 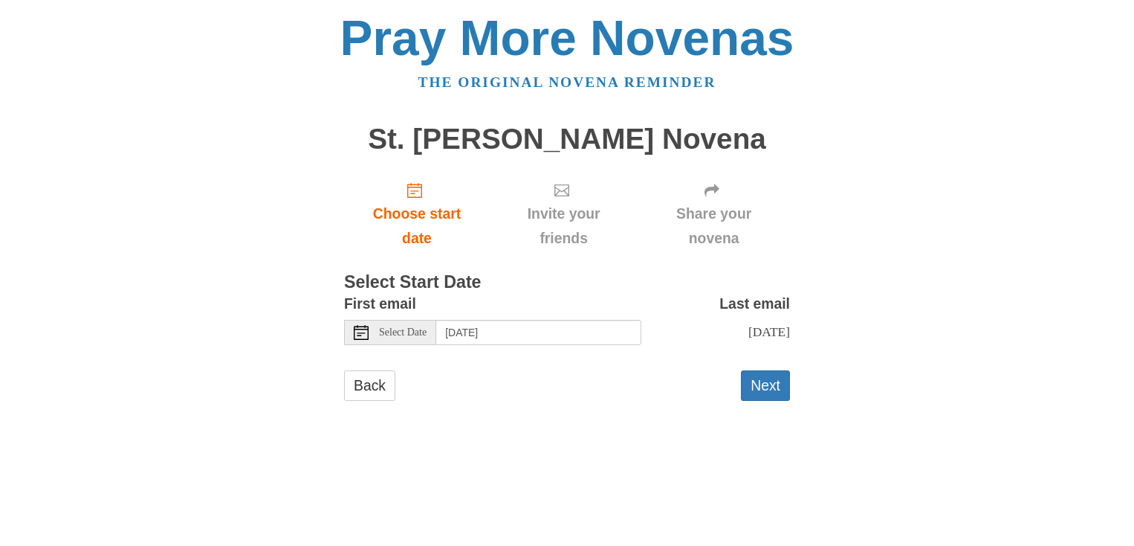 What do you see at coordinates (403, 332) in the screenshot?
I see `span: Select Date` at bounding box center [403, 332].